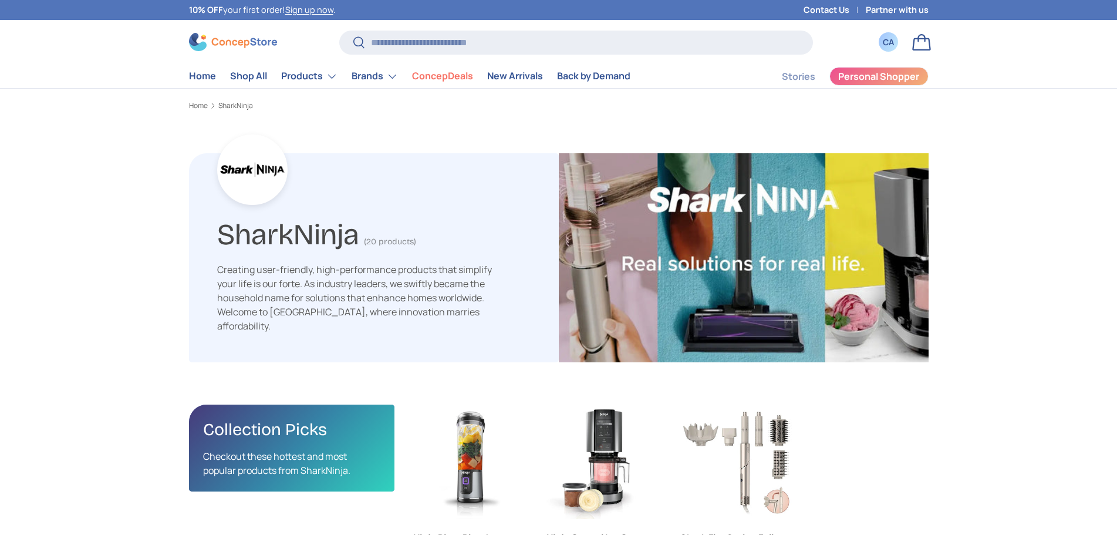  What do you see at coordinates (878, 76) in the screenshot?
I see `a: Personal Shopper` at bounding box center [878, 76].